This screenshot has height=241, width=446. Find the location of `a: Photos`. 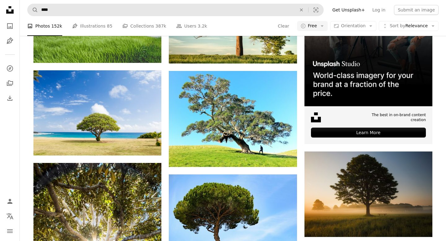

a: Photos is located at coordinates (10, 26).